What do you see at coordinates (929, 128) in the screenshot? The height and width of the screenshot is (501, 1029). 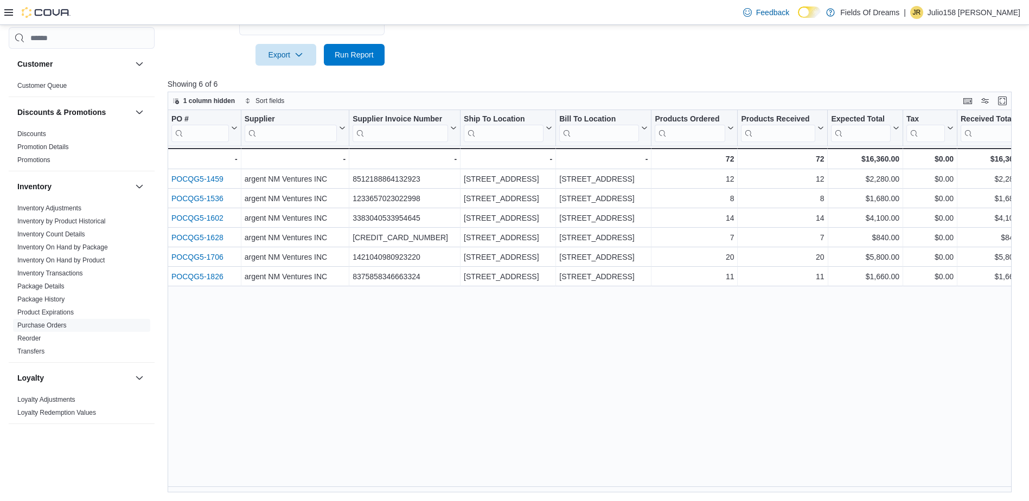 I see `button: Tax` at bounding box center [929, 128].